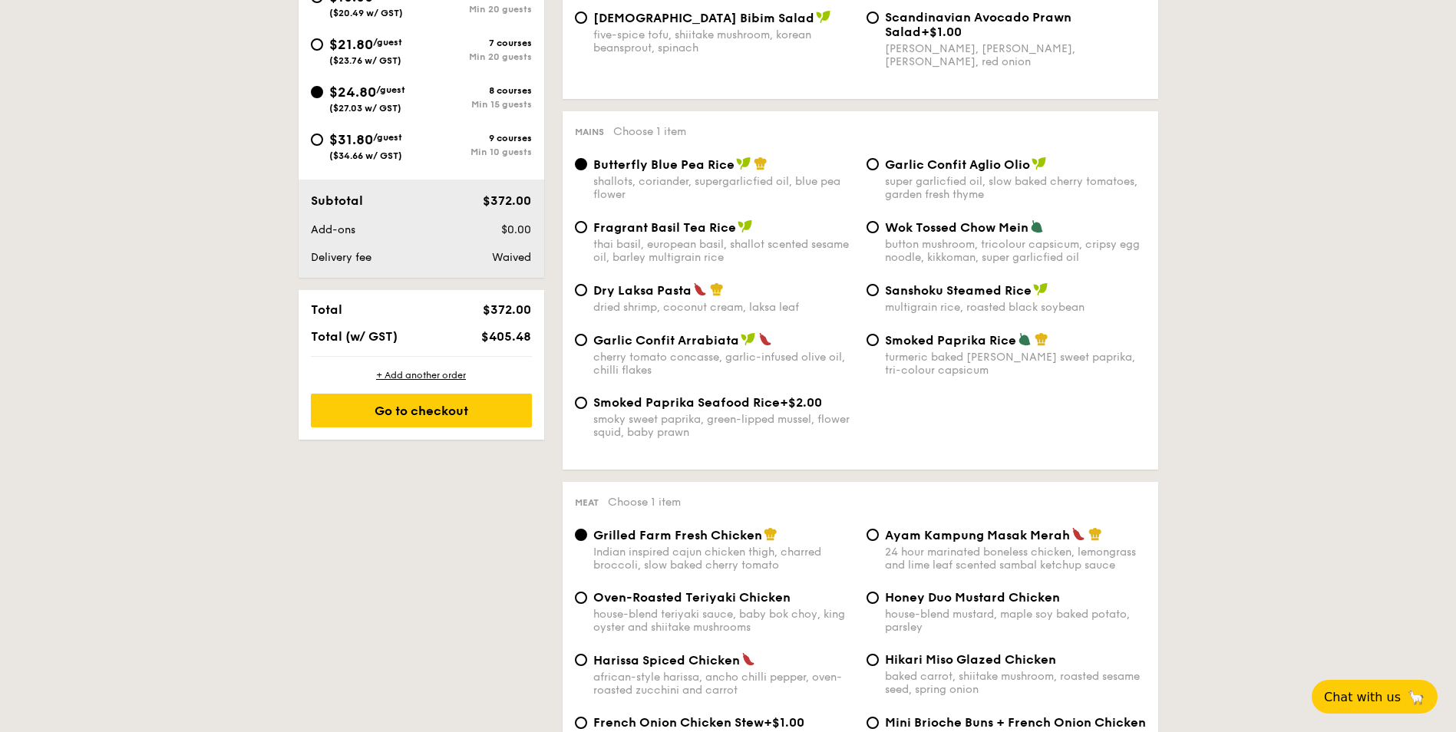 This screenshot has height=732, width=1456. Describe the element at coordinates (581, 535) in the screenshot. I see `input: Grilled Farm Fresh ChickenIndian inspired cajun chicken thigh, charred broccoli, slow baked cherr...` at that location.